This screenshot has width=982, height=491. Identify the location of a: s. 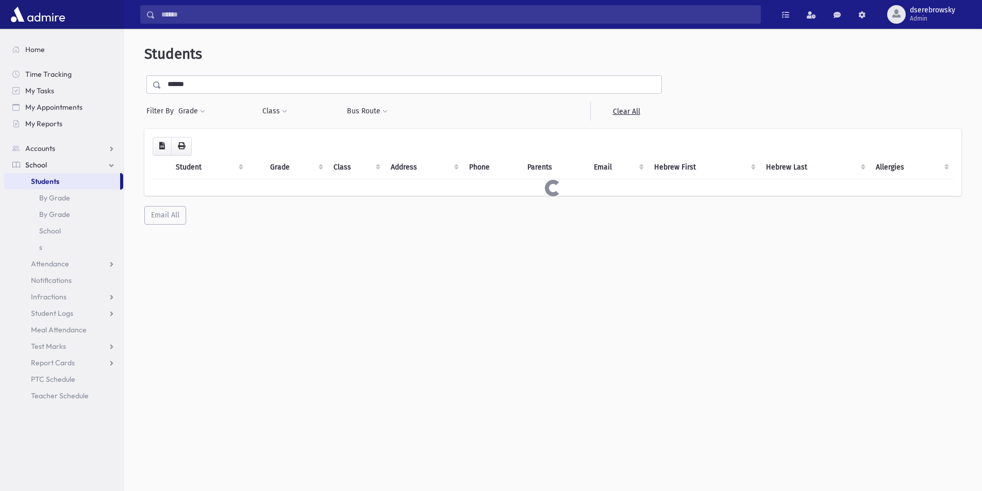
(63, 247).